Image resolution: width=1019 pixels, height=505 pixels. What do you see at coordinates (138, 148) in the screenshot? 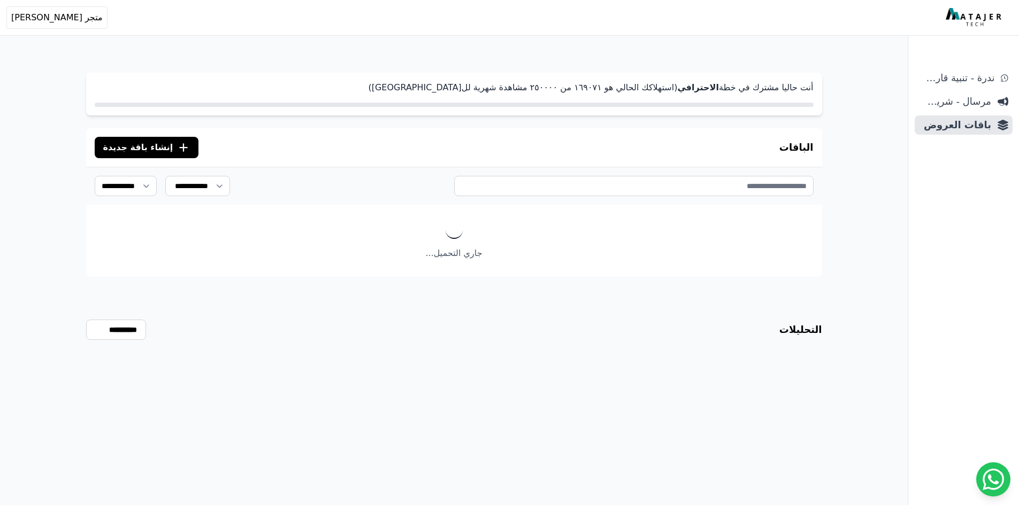
I see `span: إنشاء باقة جديدة` at bounding box center [138, 148].